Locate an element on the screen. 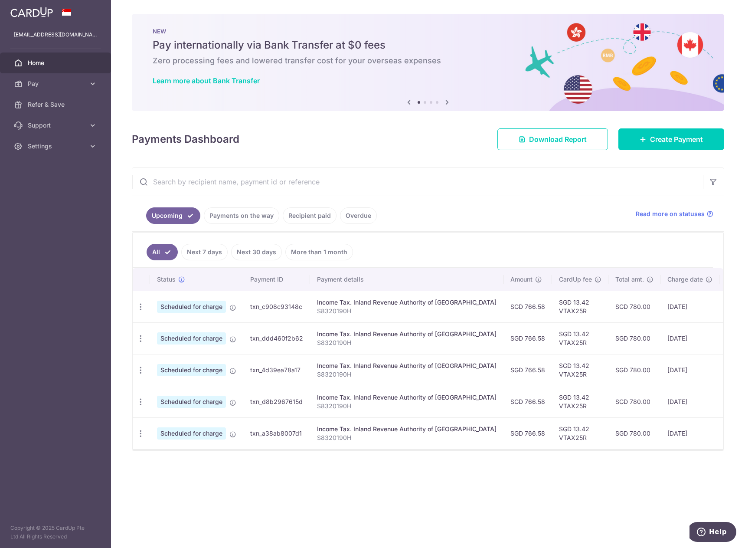 The image size is (745, 548). span: Refer & Save is located at coordinates (56, 104).